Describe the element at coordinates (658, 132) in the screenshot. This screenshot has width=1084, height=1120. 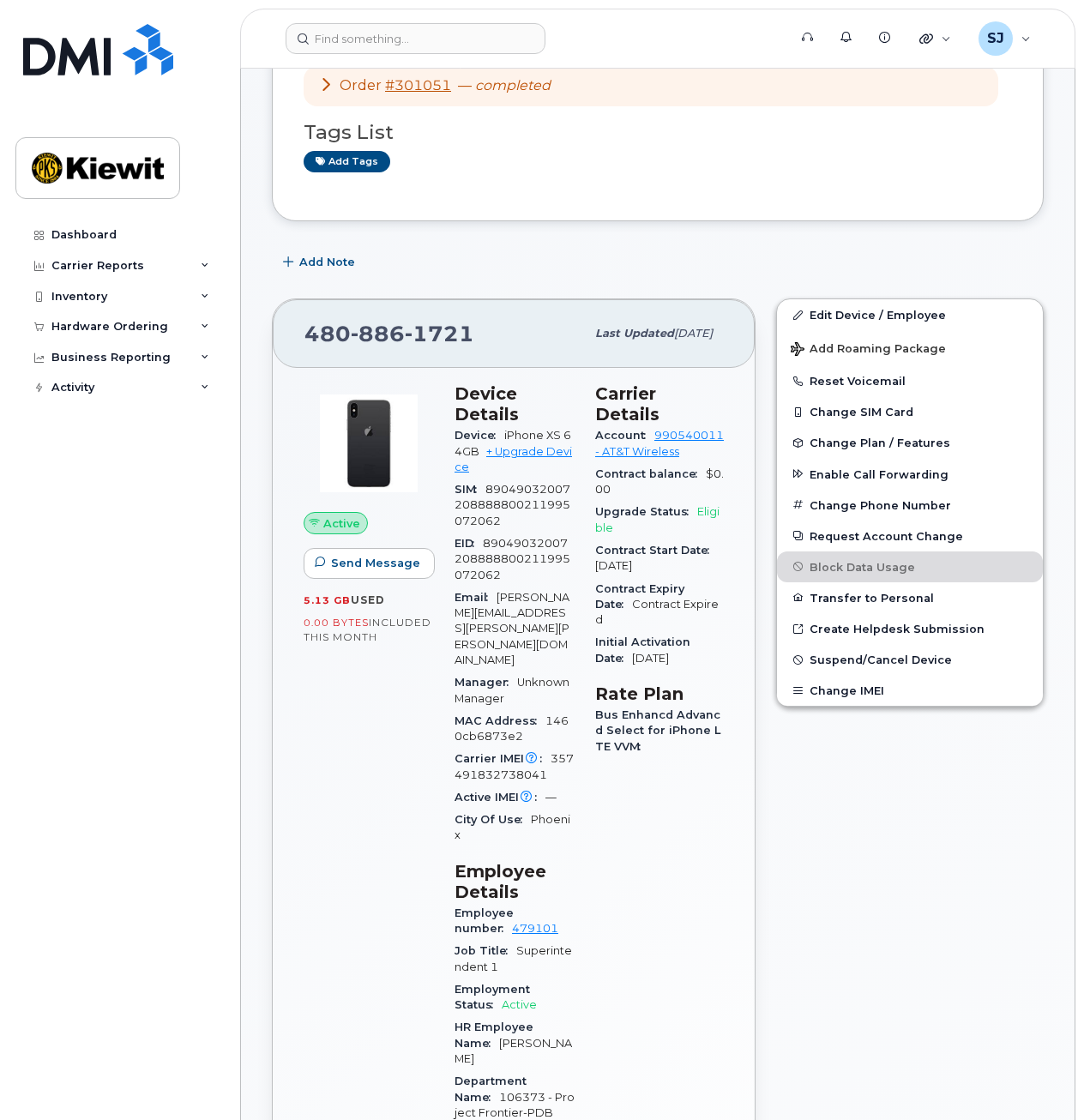
I see `h3: Tags List` at that location.